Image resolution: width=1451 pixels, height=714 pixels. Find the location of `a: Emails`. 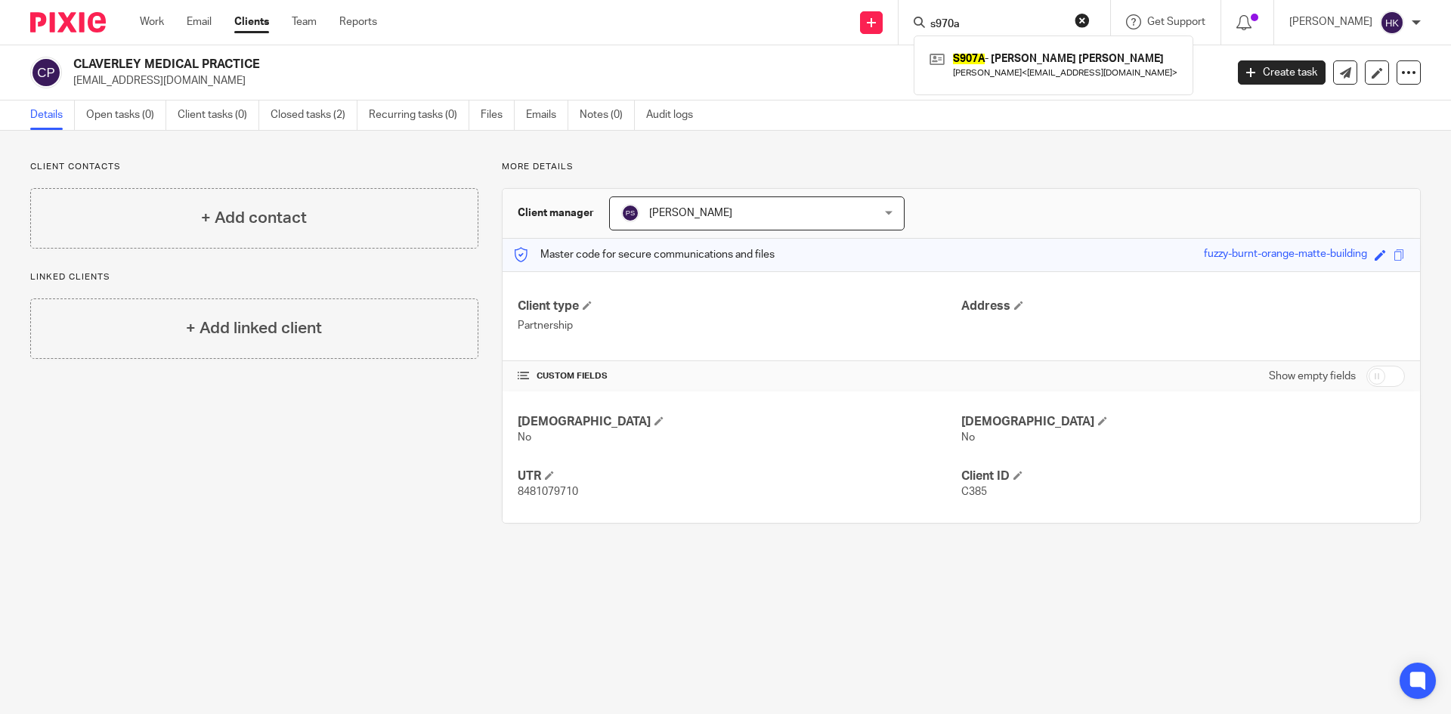

a: Emails is located at coordinates (547, 115).